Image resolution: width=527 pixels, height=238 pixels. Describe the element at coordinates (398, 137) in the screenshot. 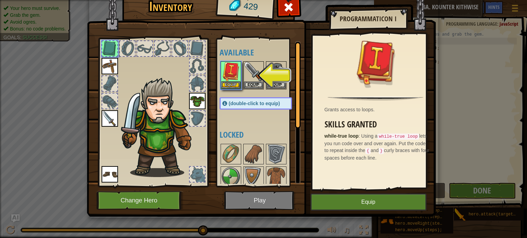

I see `code: while-true loop` at that location.